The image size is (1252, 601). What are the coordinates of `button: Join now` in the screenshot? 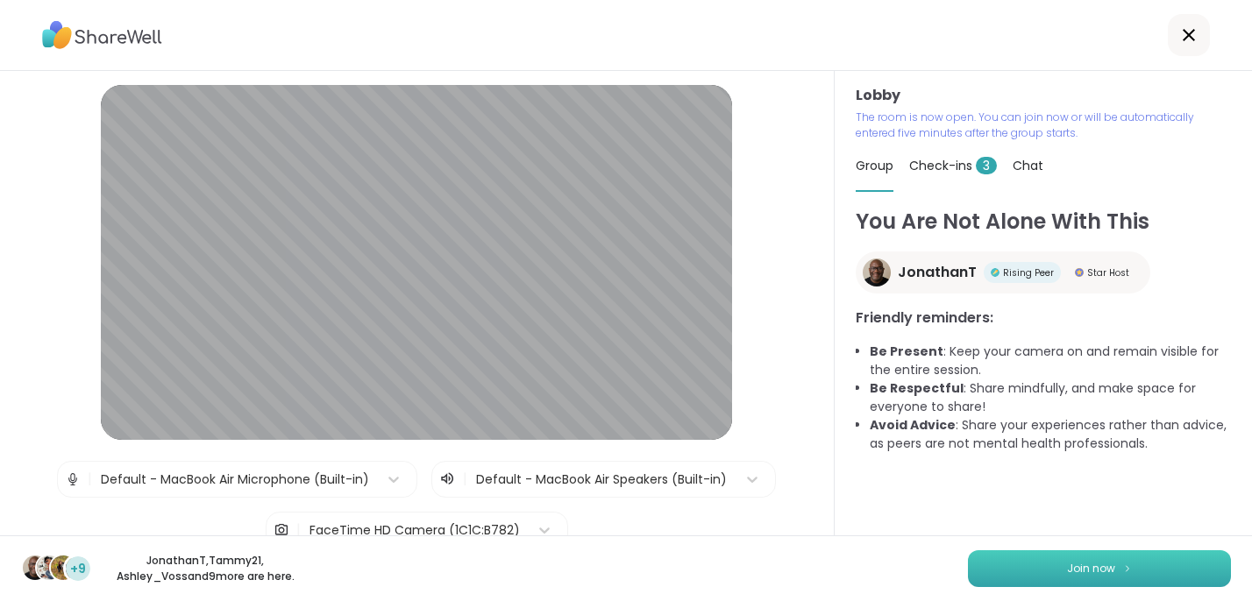 It's located at (1099, 569).